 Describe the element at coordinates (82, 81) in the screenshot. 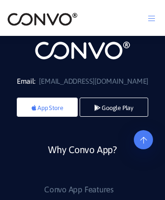

I see `li: Email:` at that location.